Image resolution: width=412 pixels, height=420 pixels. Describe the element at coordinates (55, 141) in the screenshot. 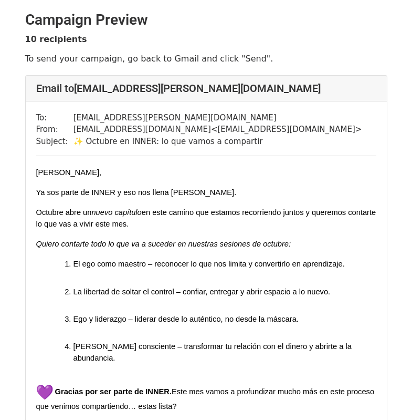

I see `td: Subject:` at that location.